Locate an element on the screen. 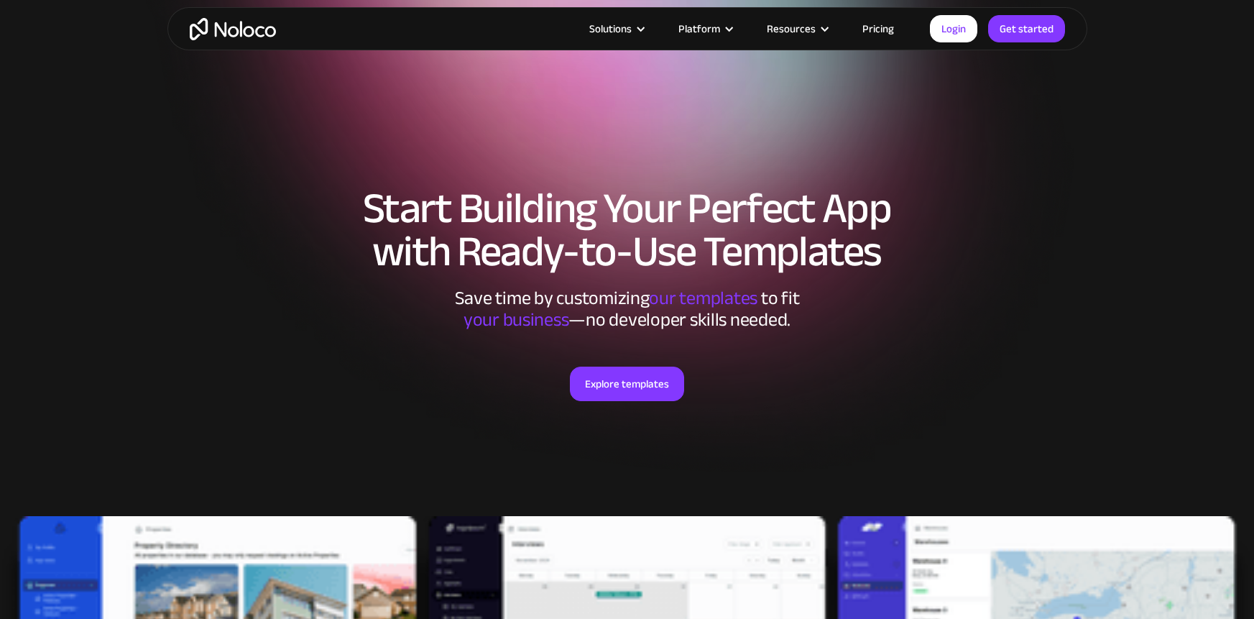  a: Pricing is located at coordinates (878, 29).